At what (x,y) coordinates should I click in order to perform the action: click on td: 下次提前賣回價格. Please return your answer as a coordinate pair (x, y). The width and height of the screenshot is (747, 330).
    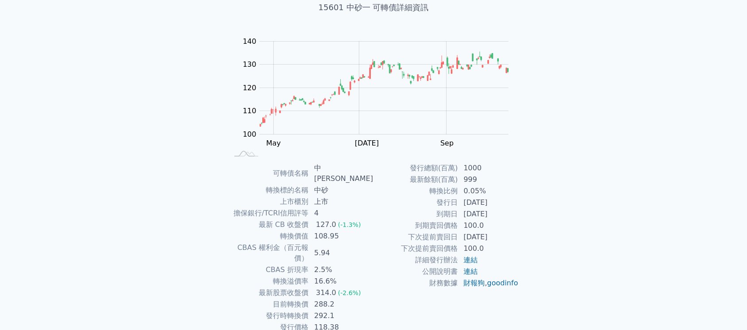
    Looking at the image, I should click on (415, 249).